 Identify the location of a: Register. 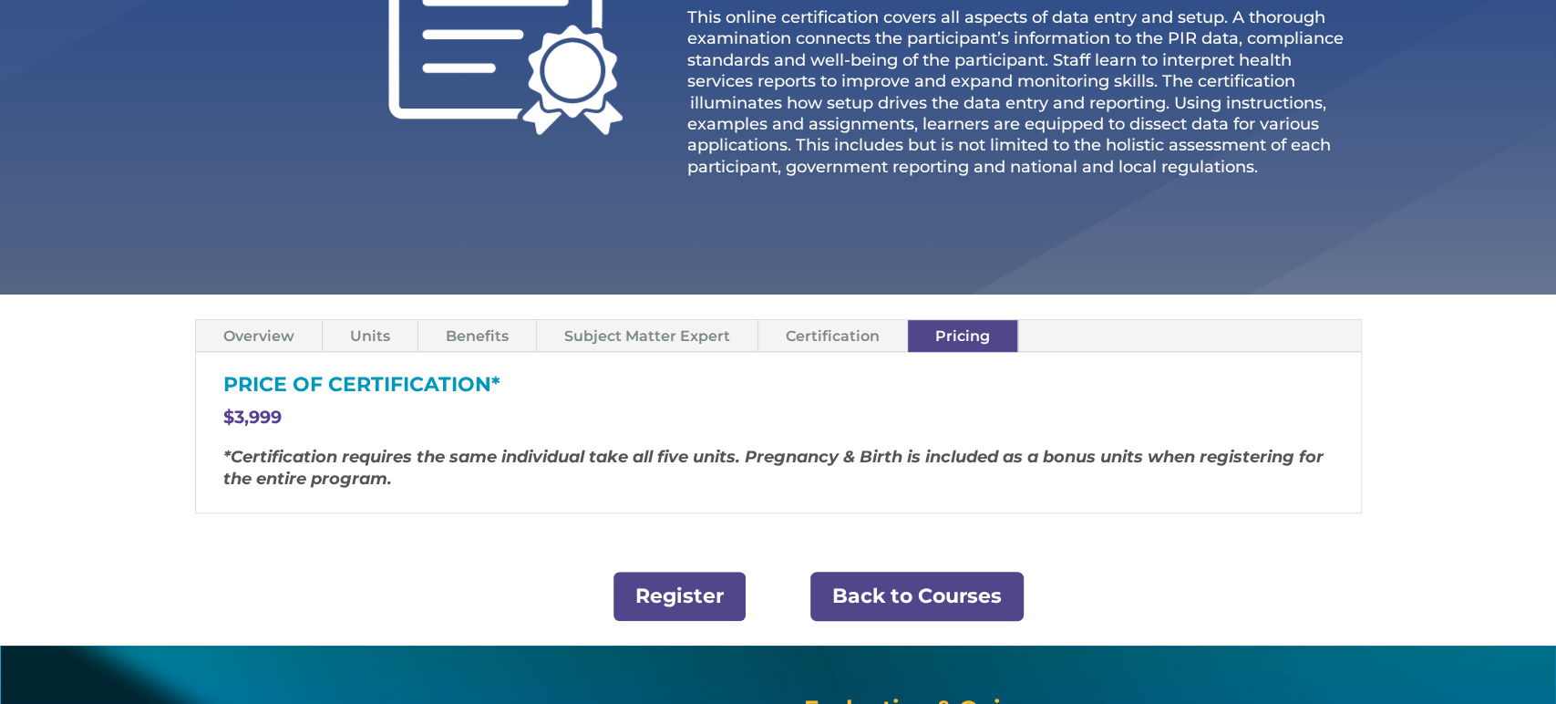
(679, 596).